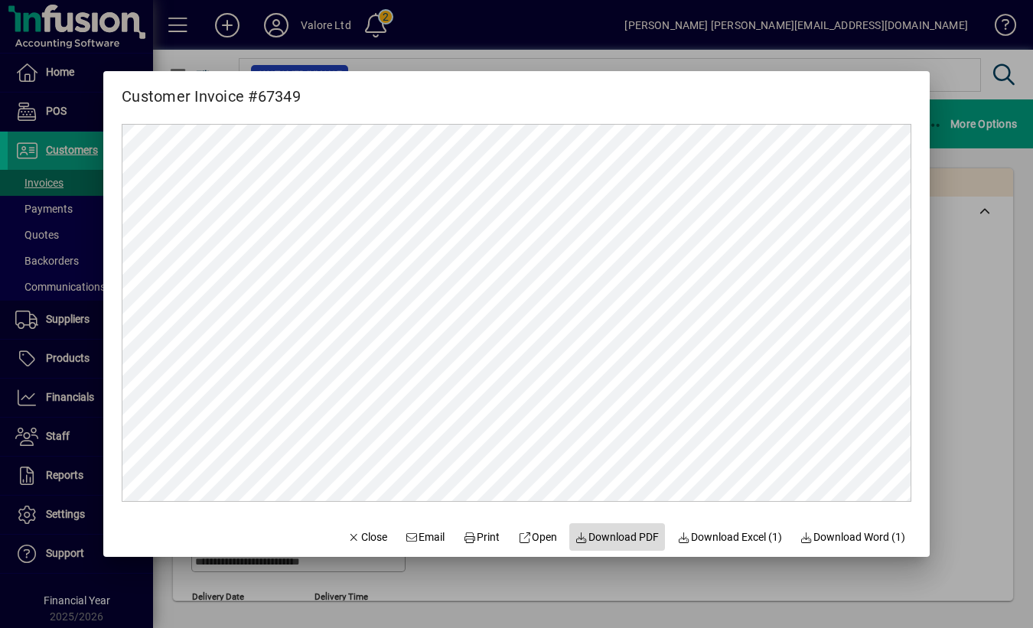 The height and width of the screenshot is (628, 1033). I want to click on button: Download Excel (1), so click(729, 537).